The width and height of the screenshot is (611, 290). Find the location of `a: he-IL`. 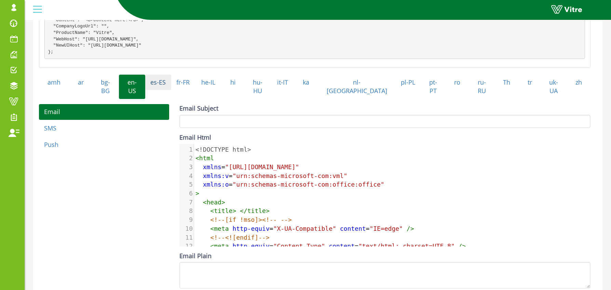

a: he-IL is located at coordinates (209, 82).